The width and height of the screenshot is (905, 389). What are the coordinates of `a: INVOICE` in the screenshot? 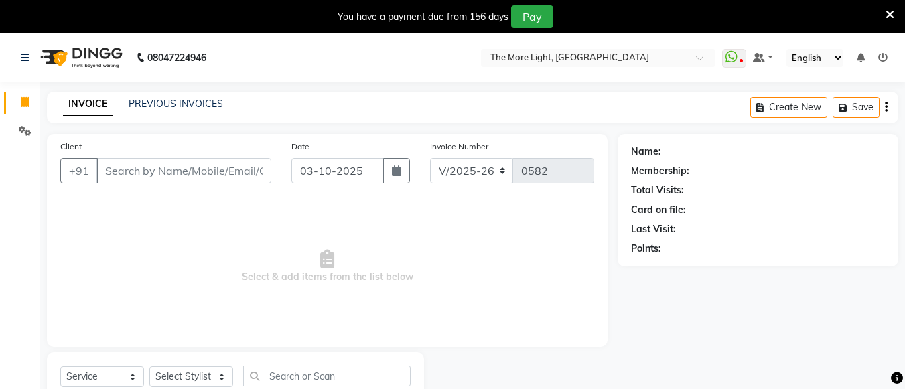 It's located at (88, 105).